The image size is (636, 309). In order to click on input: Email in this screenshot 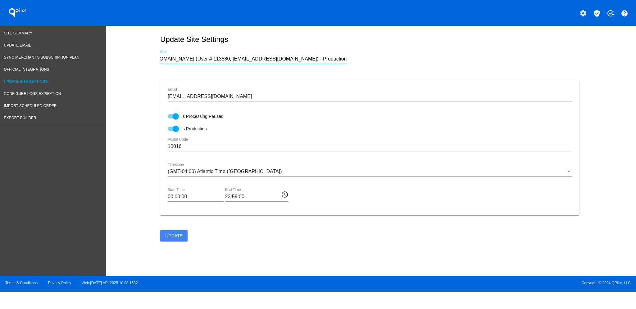, I will do `click(370, 97)`.